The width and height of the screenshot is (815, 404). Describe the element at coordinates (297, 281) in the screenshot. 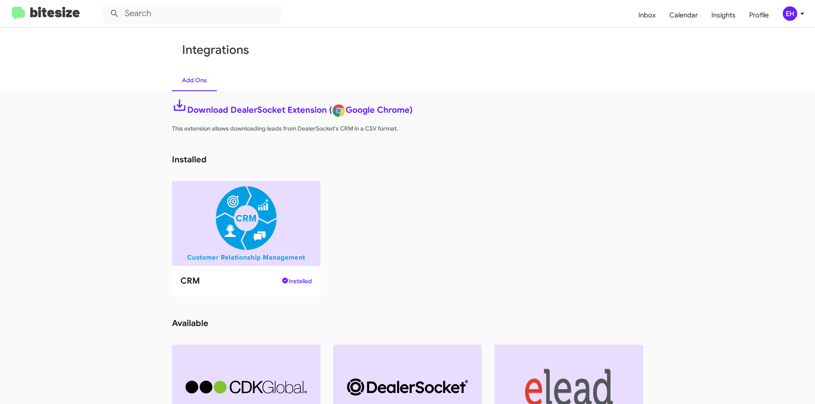

I see `span: Installed` at that location.